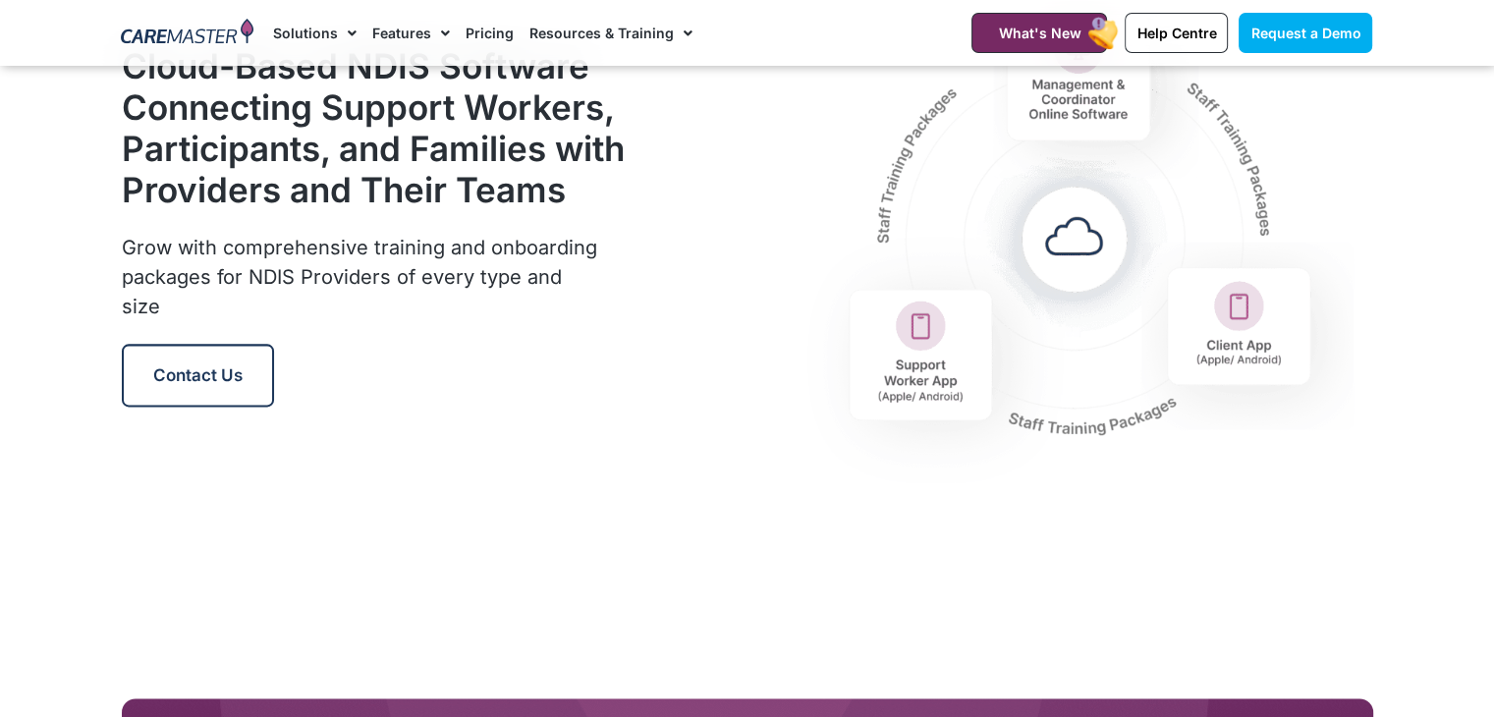 The height and width of the screenshot is (717, 1494). Describe the element at coordinates (187, 33) in the screenshot. I see `img: CareMaster Logo` at that location.